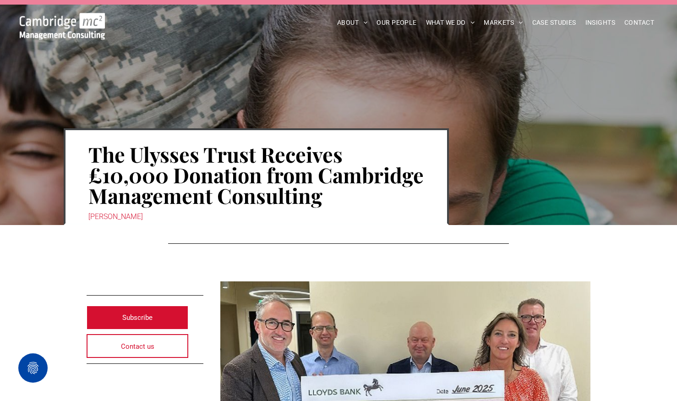  I want to click on span: Subscribe, so click(137, 317).